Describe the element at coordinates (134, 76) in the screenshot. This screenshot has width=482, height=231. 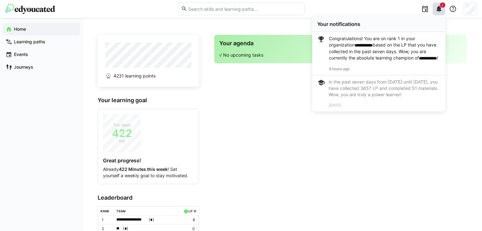
I see `span: 4231 learning points` at that location.